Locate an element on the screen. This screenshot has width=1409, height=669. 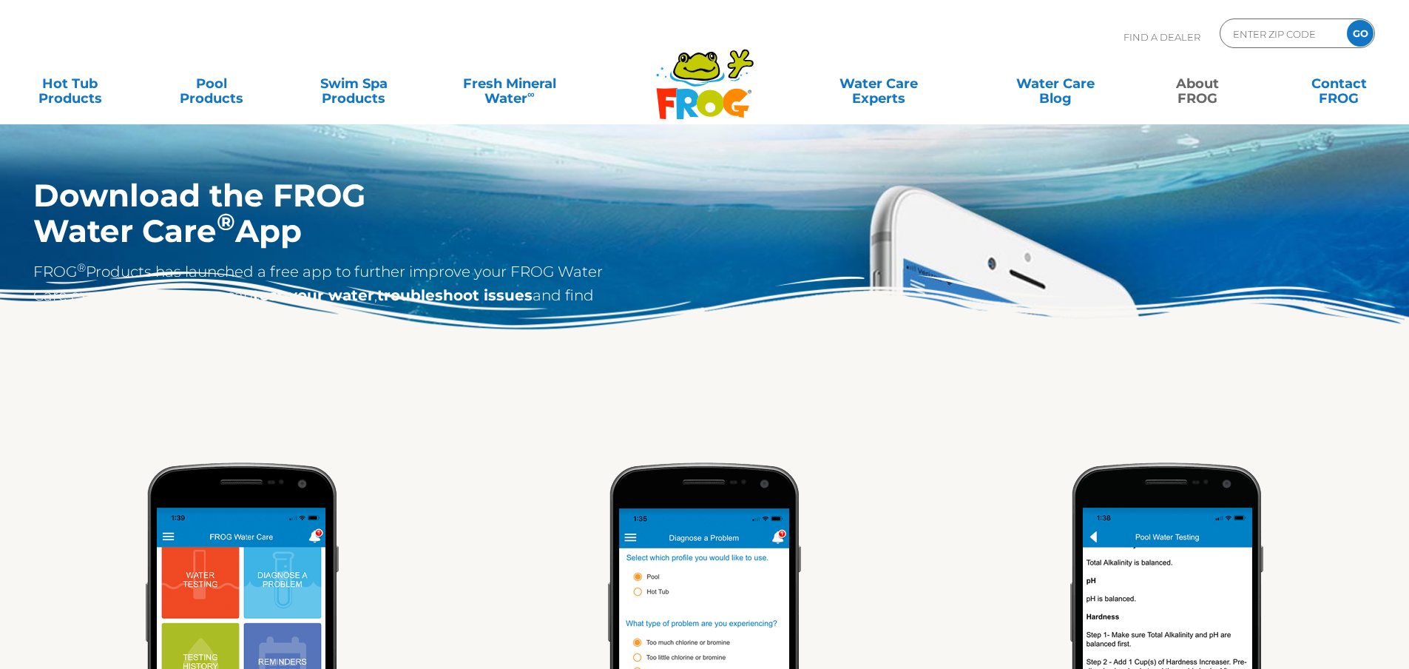
p: FROG Products has launched a free app to further improve your FROG Water Care experience! Now you... is located at coordinates (334, 295).